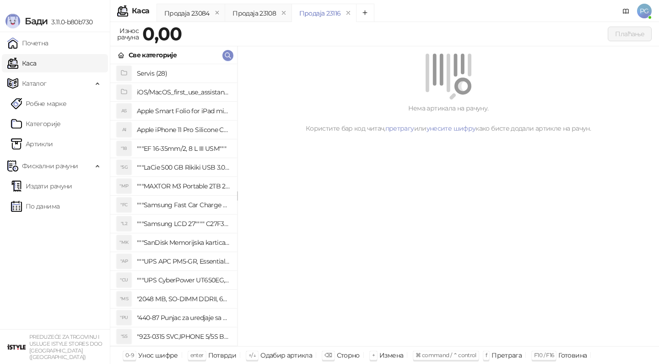 Image resolution: width=659 pixels, height=364 pixels. What do you see at coordinates (183, 148) in the screenshot?
I see `h4: """EF 16-35mm/2, 8 L III USM"""` at bounding box center [183, 148].